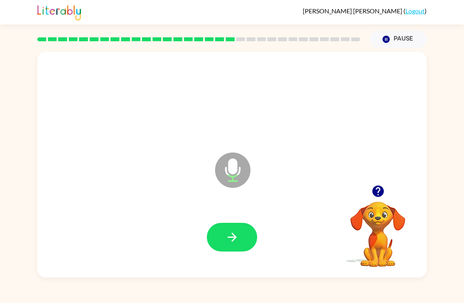  I want to click on button: Pause, so click(398, 39).